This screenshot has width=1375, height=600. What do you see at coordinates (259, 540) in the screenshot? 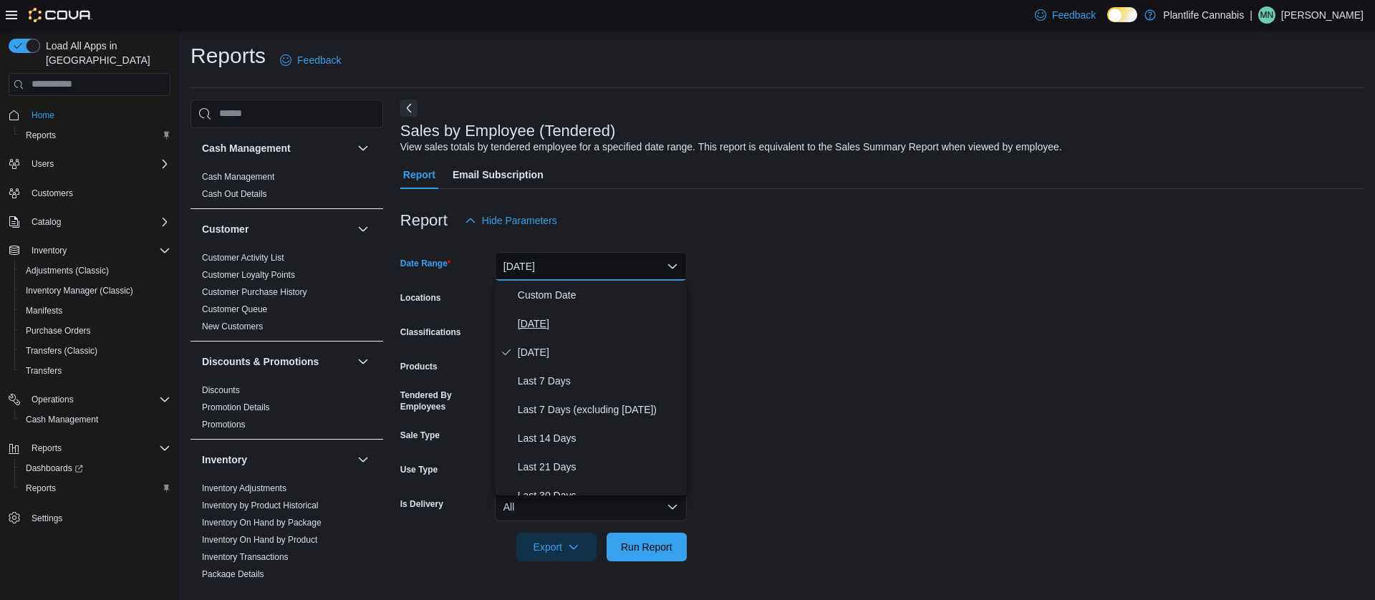
I see `span: Inventory On Hand by Product` at bounding box center [259, 540].